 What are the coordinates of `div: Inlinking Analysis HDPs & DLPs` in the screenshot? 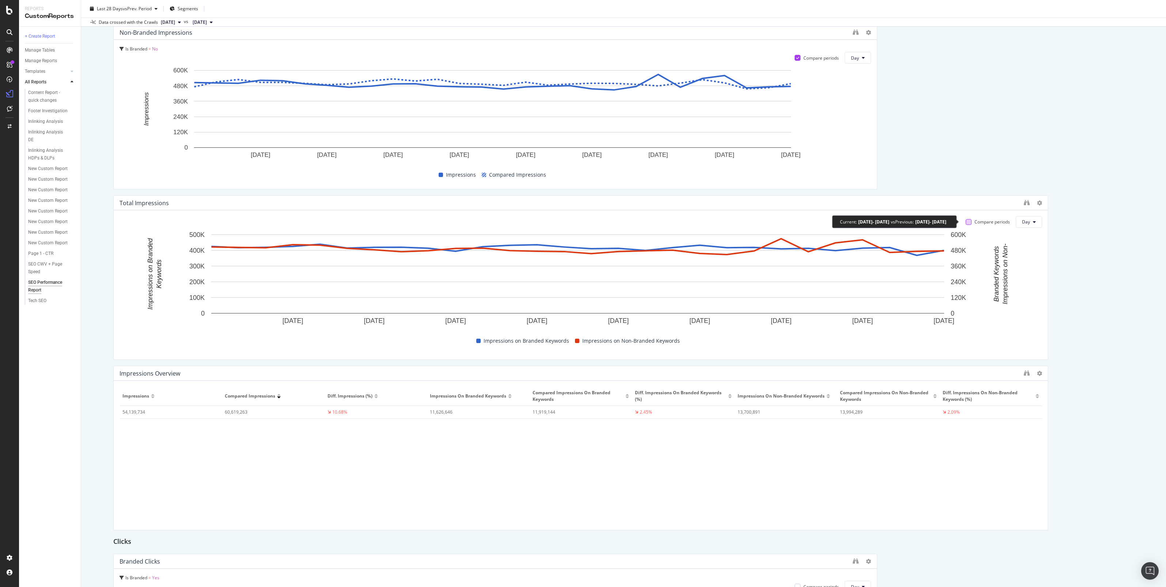 It's located at (49, 154).